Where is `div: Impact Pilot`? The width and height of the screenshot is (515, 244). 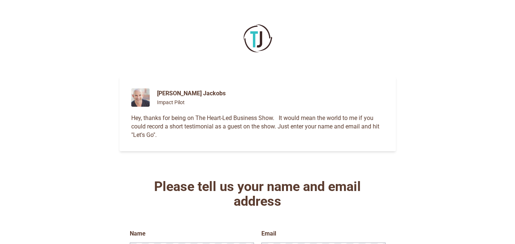 div: Impact Pilot is located at coordinates (191, 102).